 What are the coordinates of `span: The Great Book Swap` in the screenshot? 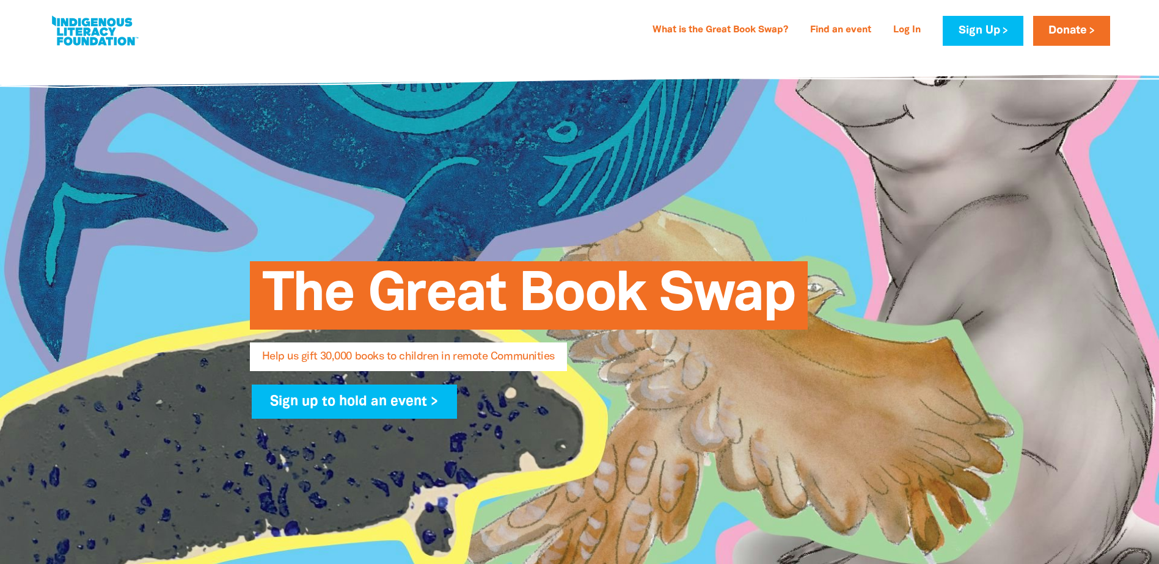 It's located at (528, 300).